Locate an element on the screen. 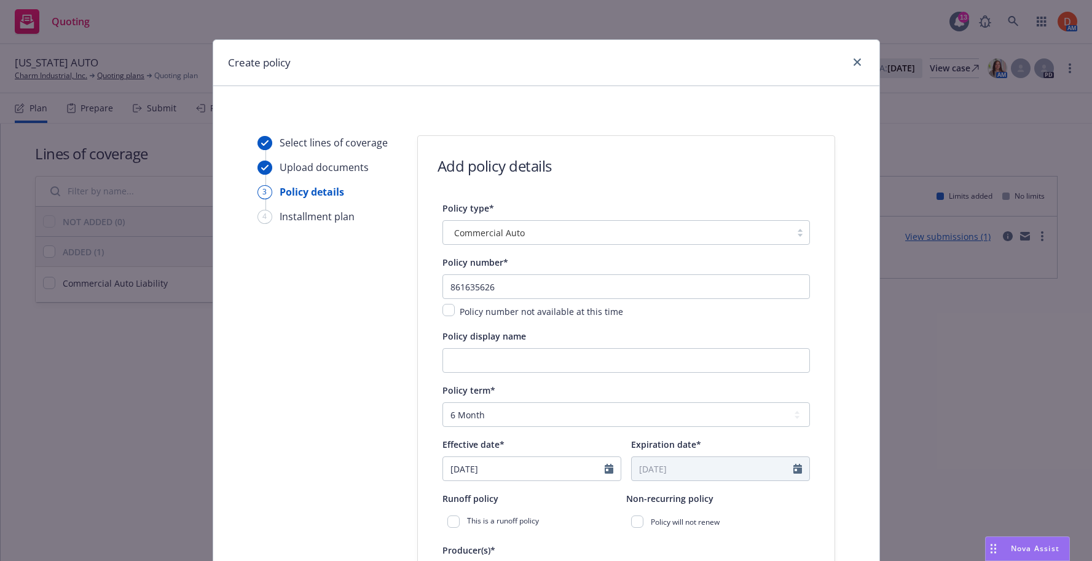  span: Non-recurring policy is located at coordinates (670, 498).